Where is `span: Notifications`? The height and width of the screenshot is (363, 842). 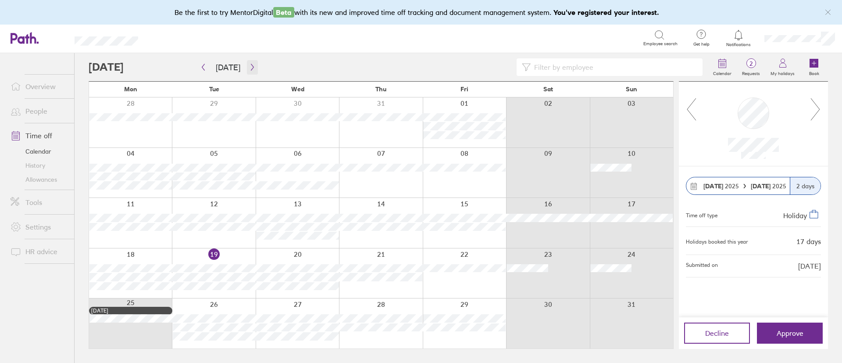
span: Notifications is located at coordinates (738, 45).